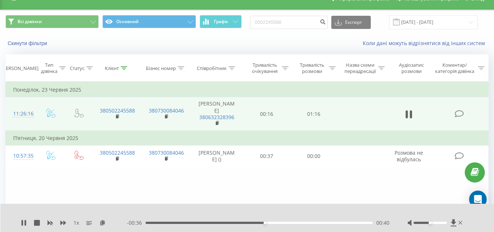 Image resolution: width=494 pixels, height=232 pixels. What do you see at coordinates (289, 22) in the screenshot?
I see `input: Пошук за номером` at bounding box center [289, 22].